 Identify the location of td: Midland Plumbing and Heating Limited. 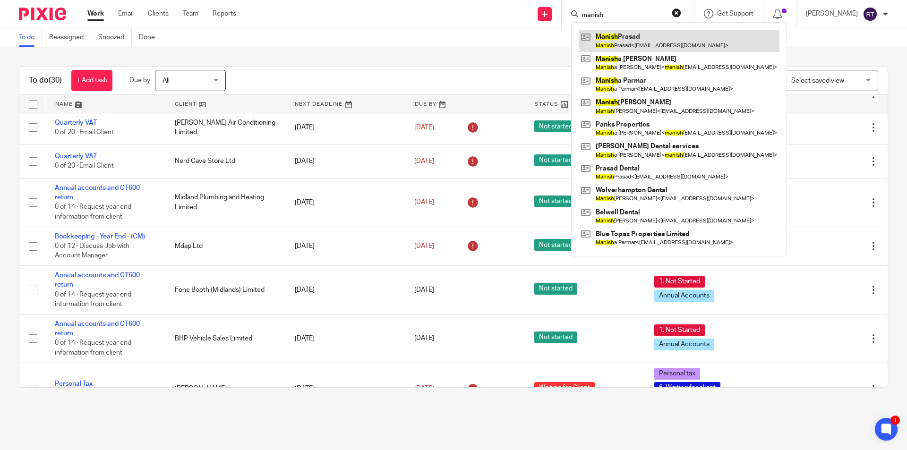
(225, 202).